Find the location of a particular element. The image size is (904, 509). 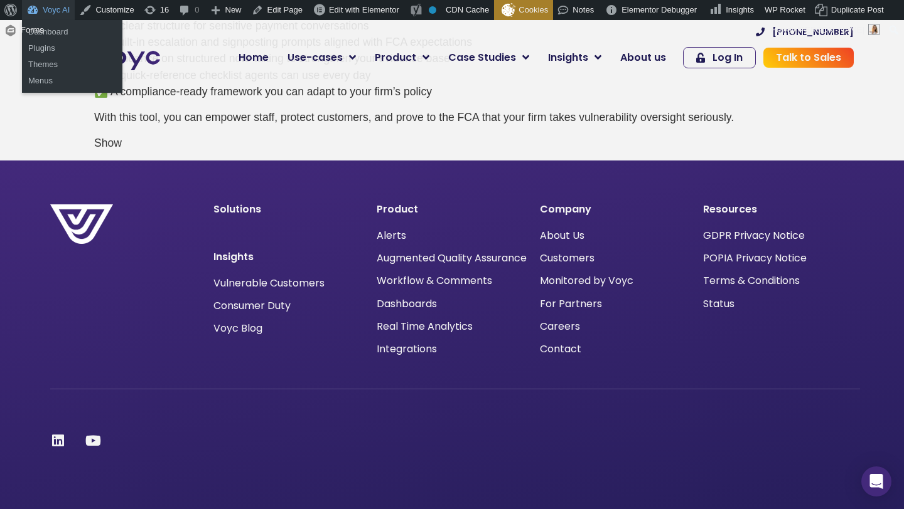

p: Company is located at coordinates (615, 210).